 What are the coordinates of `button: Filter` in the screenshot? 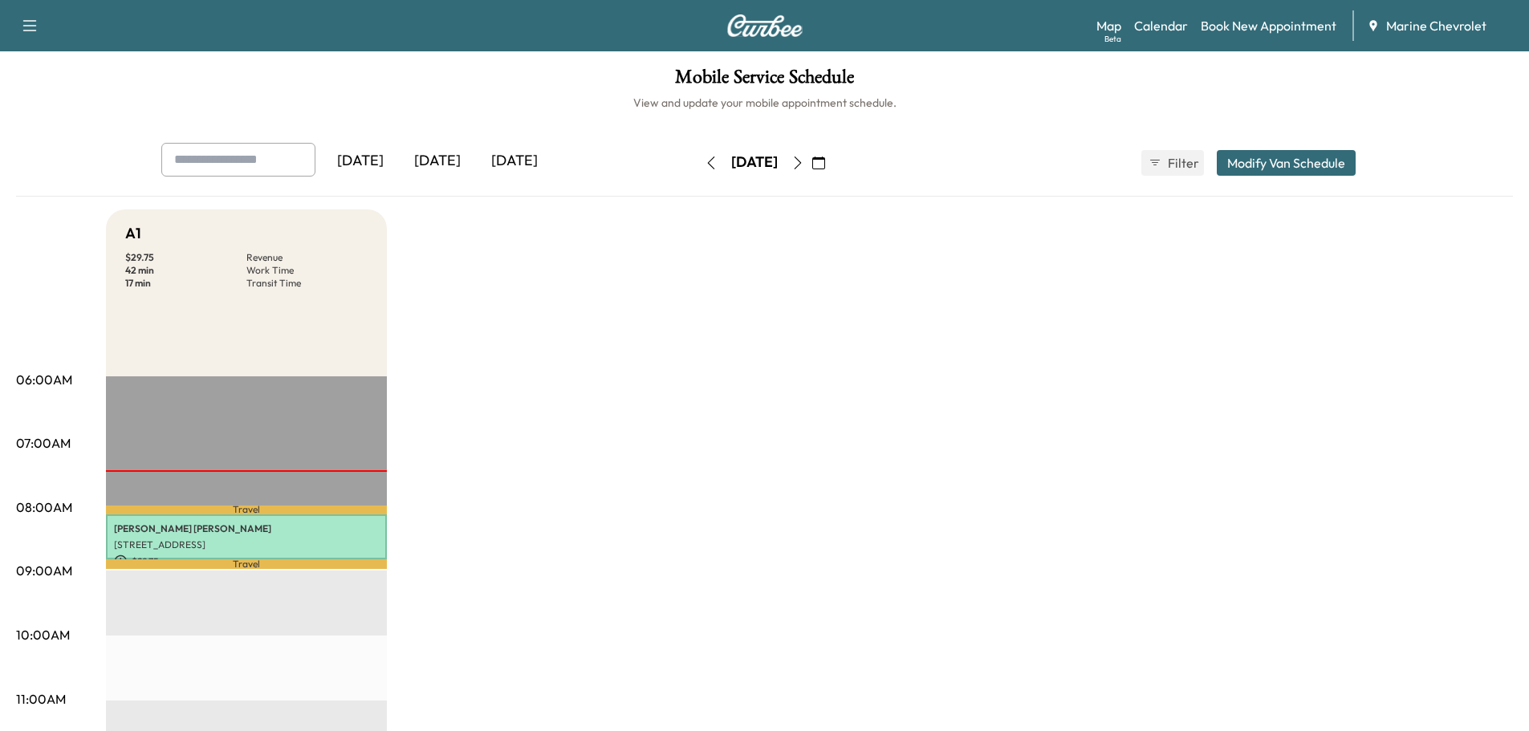 It's located at (1172, 163).